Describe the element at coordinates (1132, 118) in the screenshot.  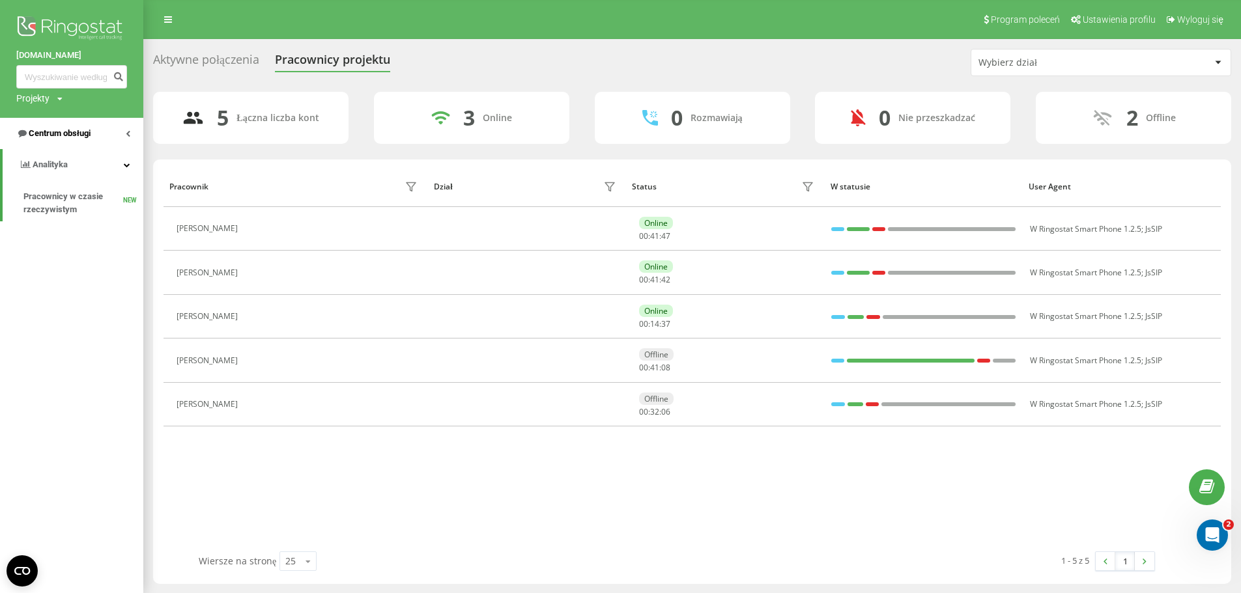
I see `div: 2` at that location.